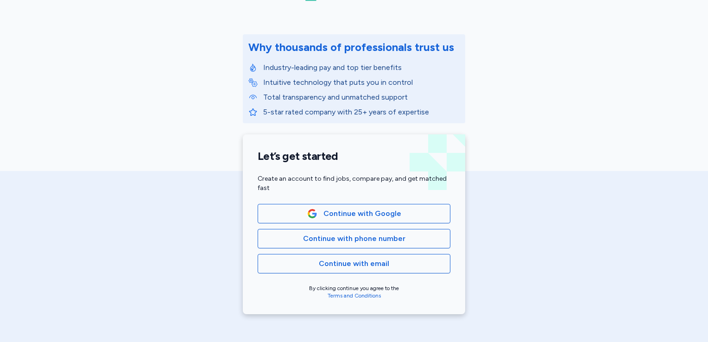 Image resolution: width=708 pixels, height=342 pixels. What do you see at coordinates (312, 214) in the screenshot?
I see `img: Google Logo` at bounding box center [312, 214].